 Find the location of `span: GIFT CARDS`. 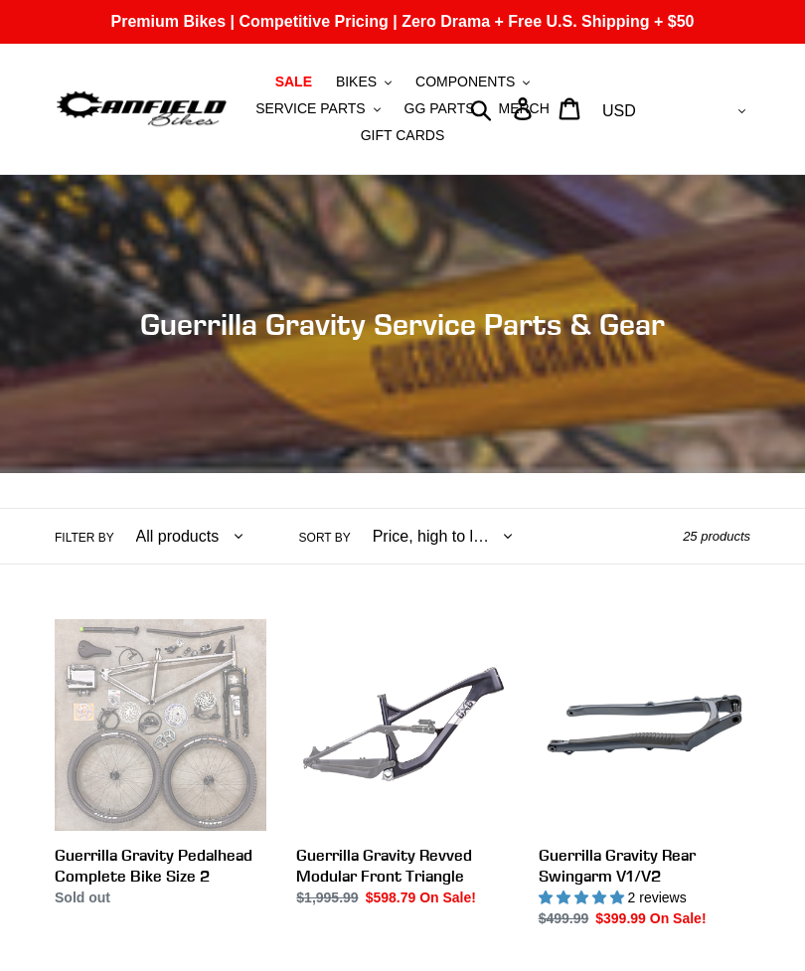

span: GIFT CARDS is located at coordinates (403, 135).